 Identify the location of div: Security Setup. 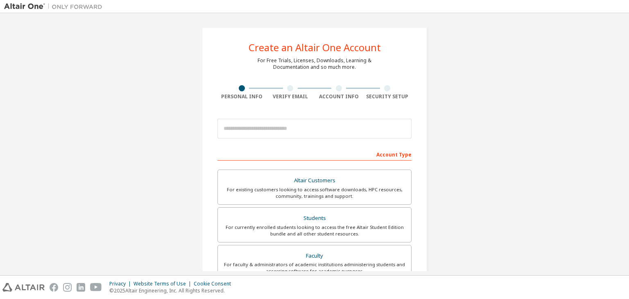
(387, 97).